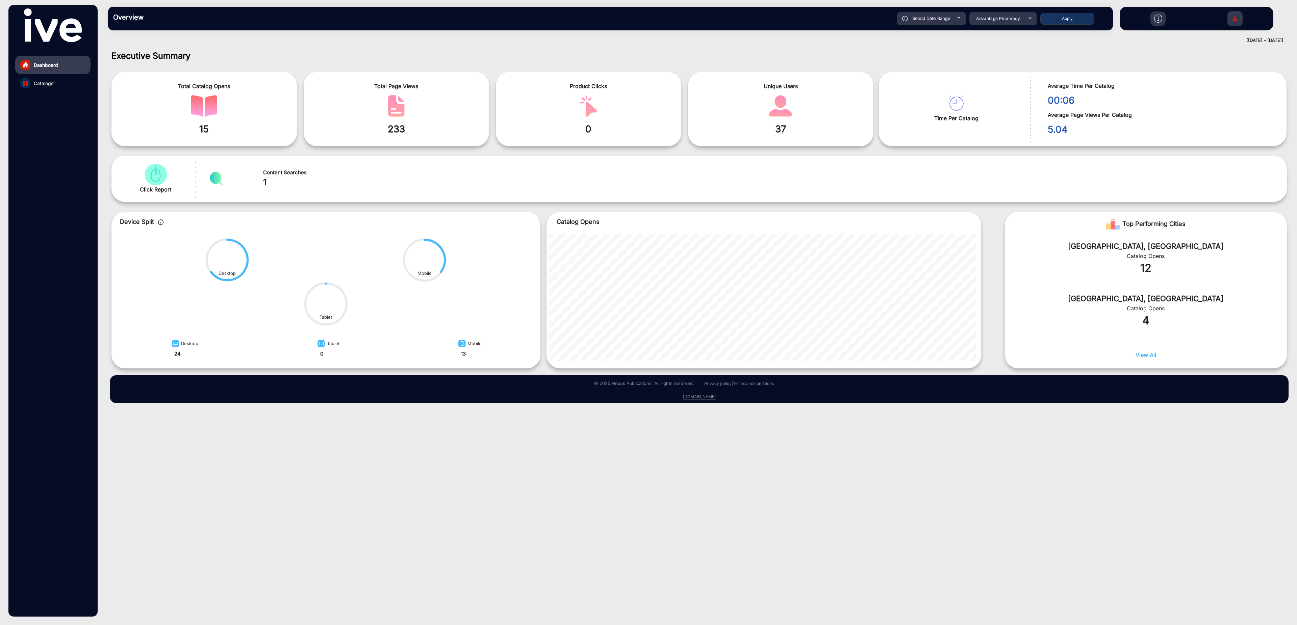 This screenshot has width=1297, height=625. Describe the element at coordinates (1146, 358) in the screenshot. I see `button: View All` at that location.